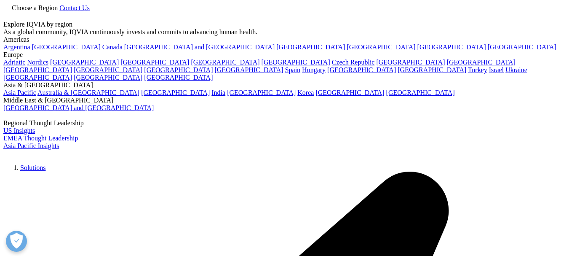 This screenshot has width=569, height=256. Describe the element at coordinates (14, 62) in the screenshot. I see `a: Adriatic` at that location.